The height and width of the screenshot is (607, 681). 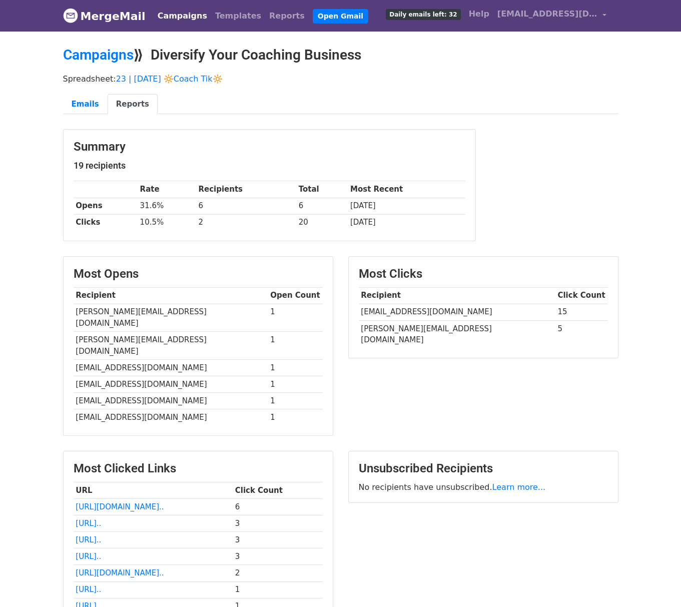 What do you see at coordinates (106, 206) in the screenshot?
I see `th: Opens` at bounding box center [106, 206].